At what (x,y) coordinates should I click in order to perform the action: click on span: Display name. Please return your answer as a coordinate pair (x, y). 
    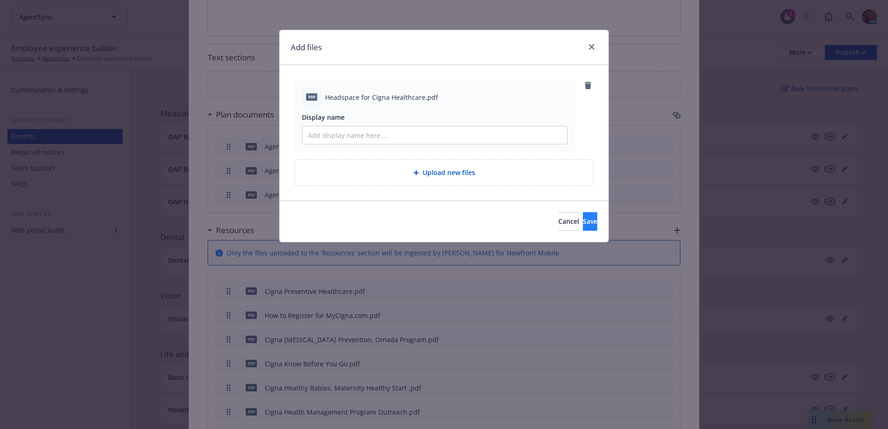
    Looking at the image, I should click on (323, 117).